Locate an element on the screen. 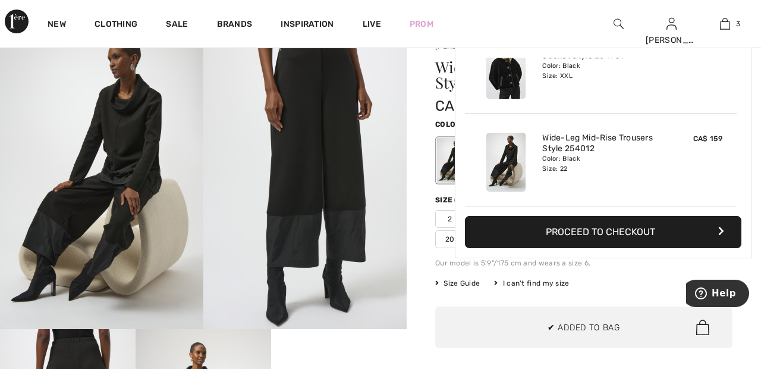 The height and width of the screenshot is (369, 761). img: Bag.svg is located at coordinates (703, 327).